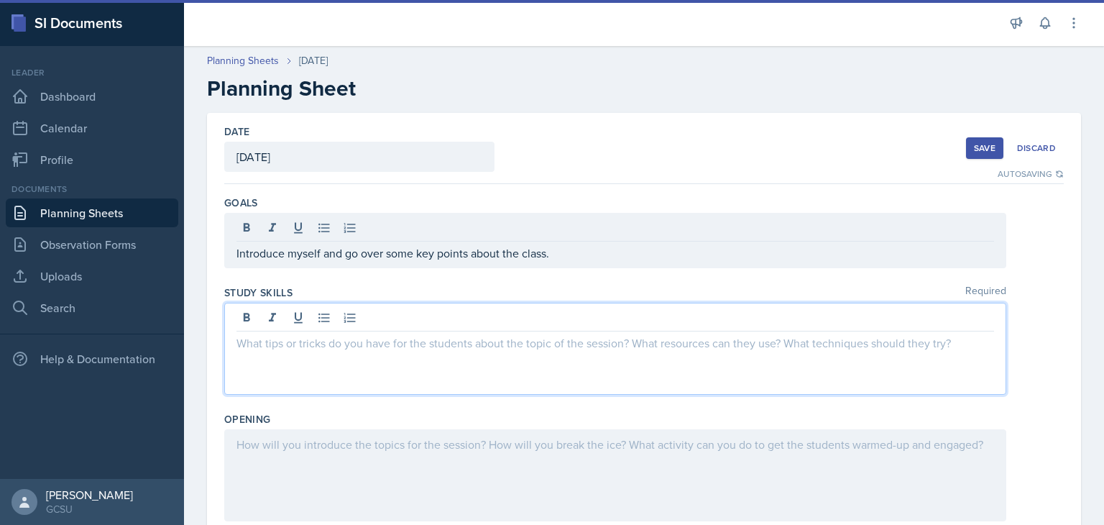  What do you see at coordinates (92, 189) in the screenshot?
I see `div: Documents` at bounding box center [92, 189].